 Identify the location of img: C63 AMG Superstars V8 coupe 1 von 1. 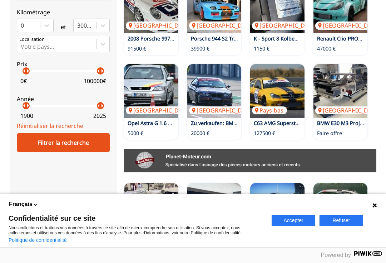
(278, 91).